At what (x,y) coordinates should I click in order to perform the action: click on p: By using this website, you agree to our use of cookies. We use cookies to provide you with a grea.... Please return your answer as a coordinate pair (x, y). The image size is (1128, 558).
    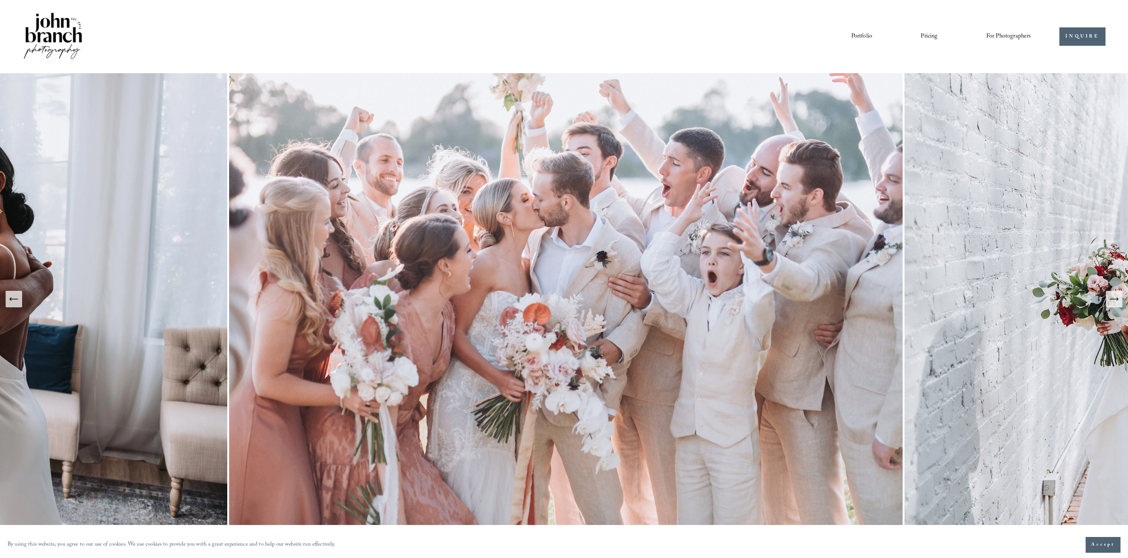
    Looking at the image, I should click on (171, 544).